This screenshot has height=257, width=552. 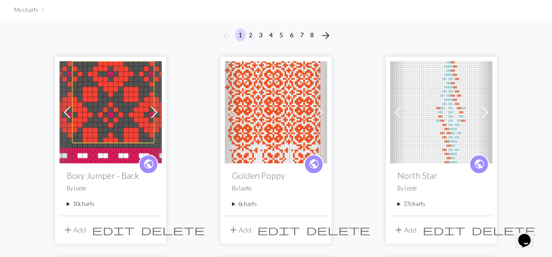 I want to click on button: 2, so click(x=251, y=35).